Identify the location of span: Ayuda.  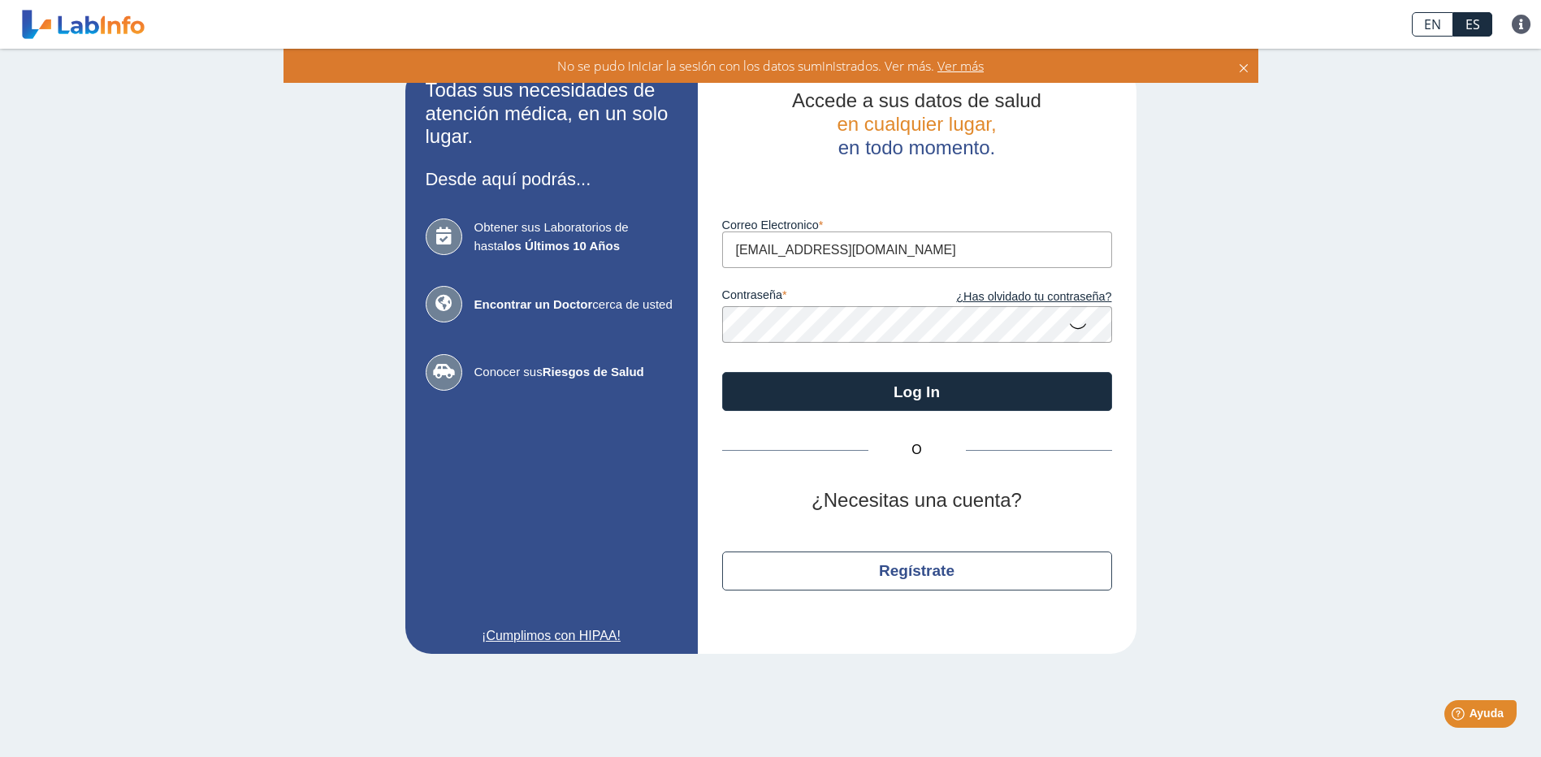
(90, 20).